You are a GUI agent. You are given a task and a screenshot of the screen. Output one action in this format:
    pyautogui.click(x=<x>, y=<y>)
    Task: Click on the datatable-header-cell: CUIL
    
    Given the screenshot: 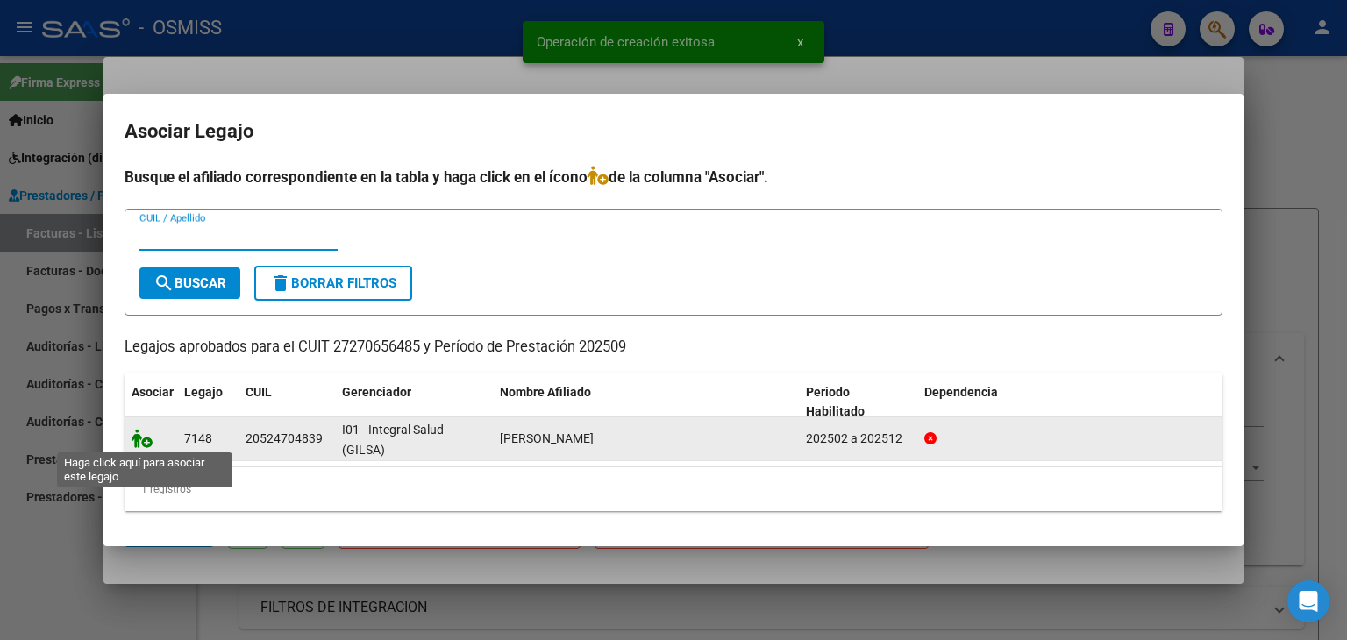 What is the action you would take?
    pyautogui.click(x=287, y=402)
    